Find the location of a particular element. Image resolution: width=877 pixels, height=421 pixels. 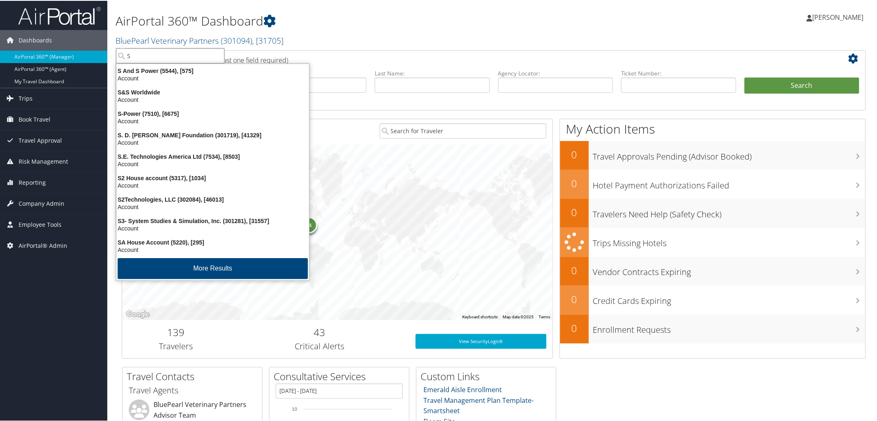

h3: Travelers Need Help (Safety Check) is located at coordinates (729, 212).